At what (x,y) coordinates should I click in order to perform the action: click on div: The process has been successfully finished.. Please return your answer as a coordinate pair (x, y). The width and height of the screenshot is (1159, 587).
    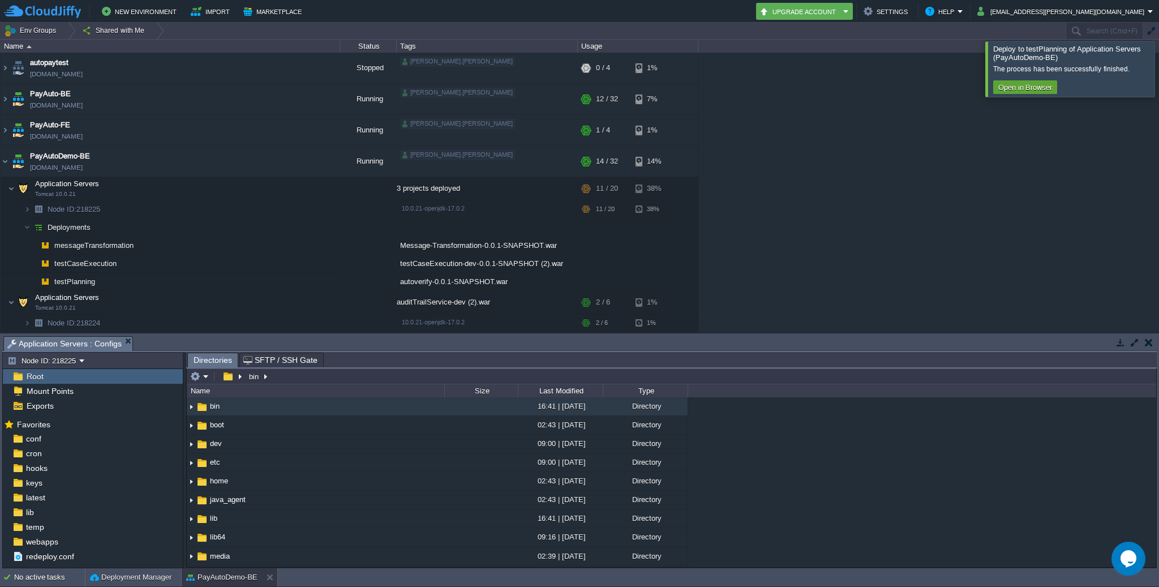
    Looking at the image, I should click on (1073, 69).